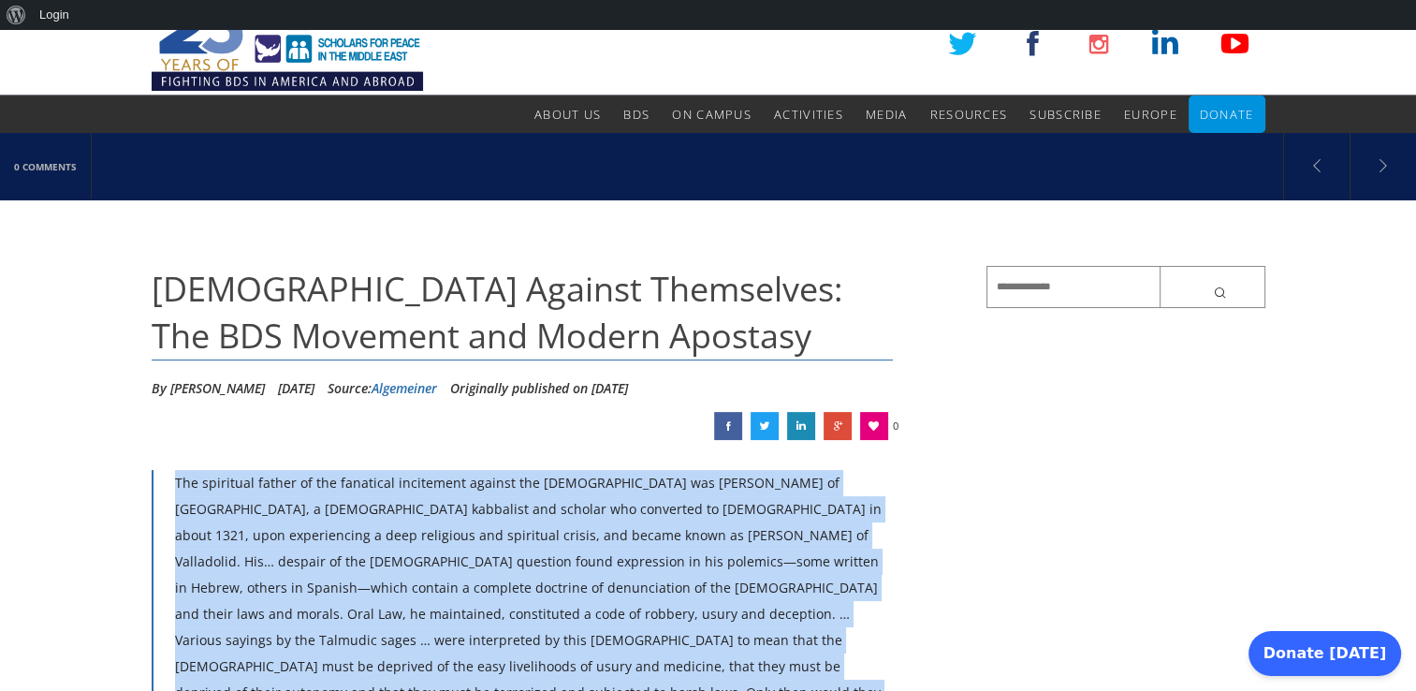 The width and height of the screenshot is (1416, 691). Describe the element at coordinates (1150, 114) in the screenshot. I see `span: Europe` at that location.